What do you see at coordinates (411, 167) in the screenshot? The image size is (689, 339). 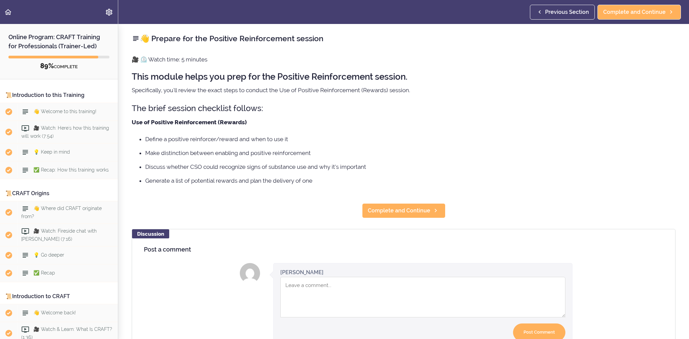 I see `li: Discuss whether CSO could recognize signs of substance use and why it’s important` at bounding box center [411, 167].